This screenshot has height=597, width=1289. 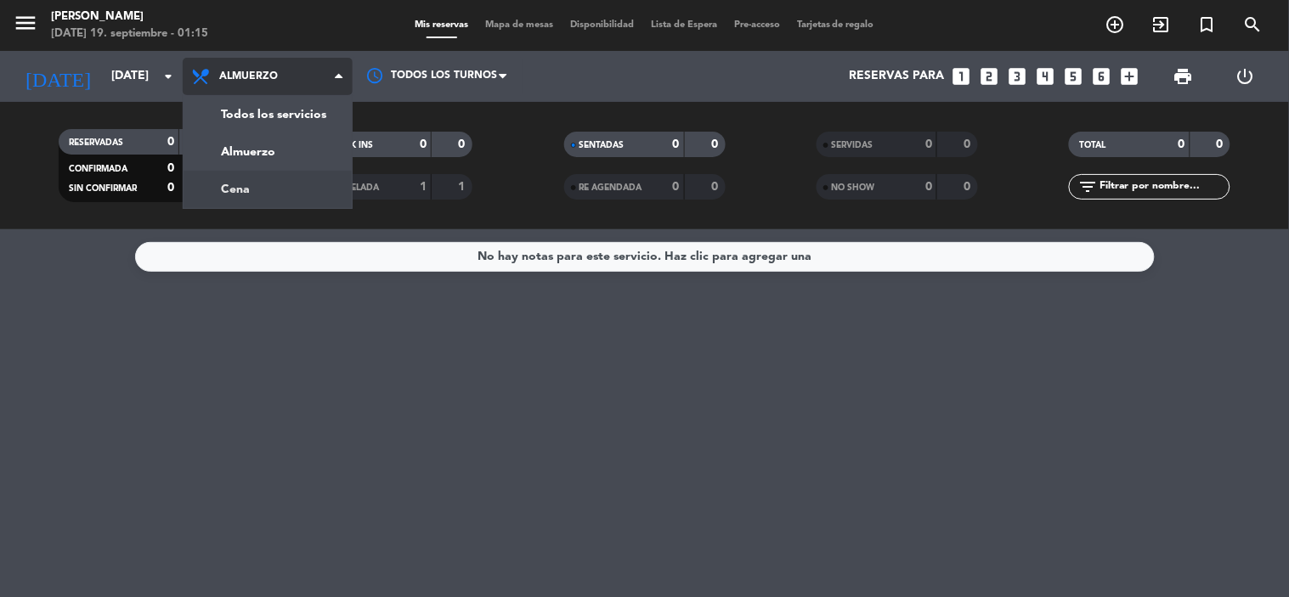 I want to click on i: looks_two, so click(x=990, y=76).